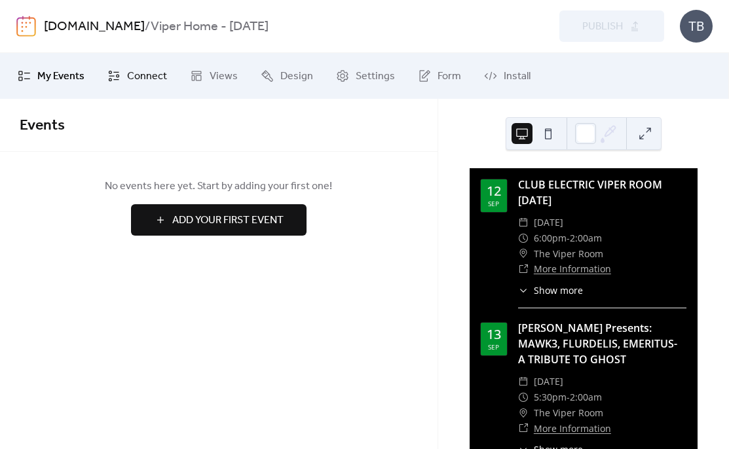 Image resolution: width=729 pixels, height=449 pixels. What do you see at coordinates (550, 397) in the screenshot?
I see `span: 5:30pm` at bounding box center [550, 397].